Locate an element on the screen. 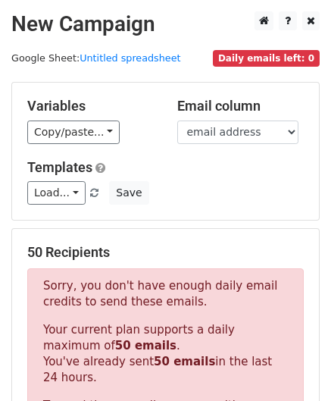  h5: Variables is located at coordinates (91, 106).